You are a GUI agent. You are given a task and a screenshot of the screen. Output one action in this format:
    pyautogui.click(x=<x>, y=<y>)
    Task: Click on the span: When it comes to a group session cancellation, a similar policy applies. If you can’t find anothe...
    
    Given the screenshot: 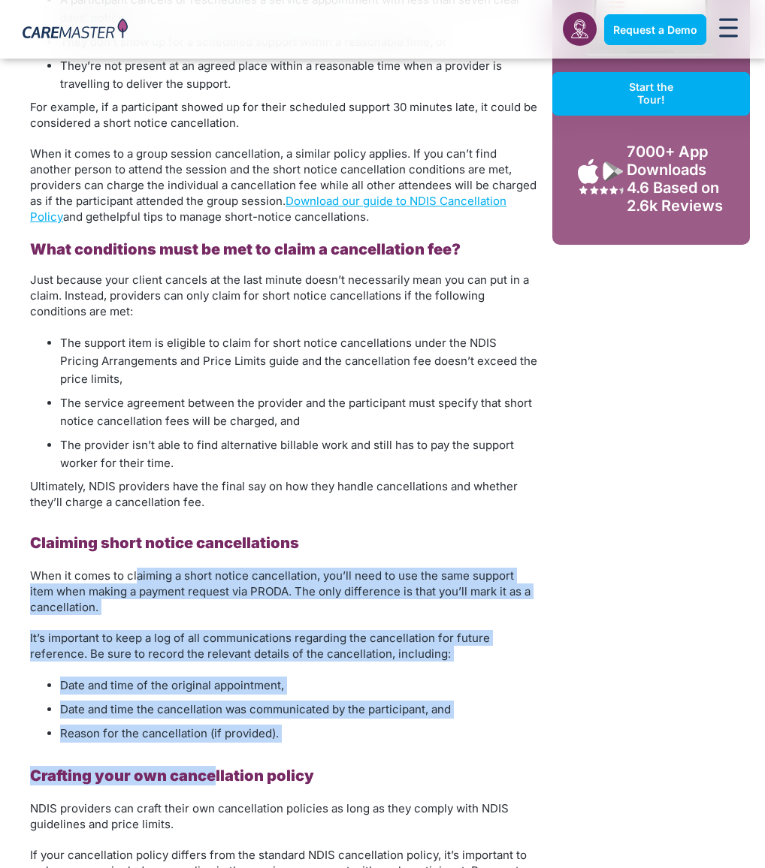 What is the action you would take?
    pyautogui.click(x=283, y=185)
    